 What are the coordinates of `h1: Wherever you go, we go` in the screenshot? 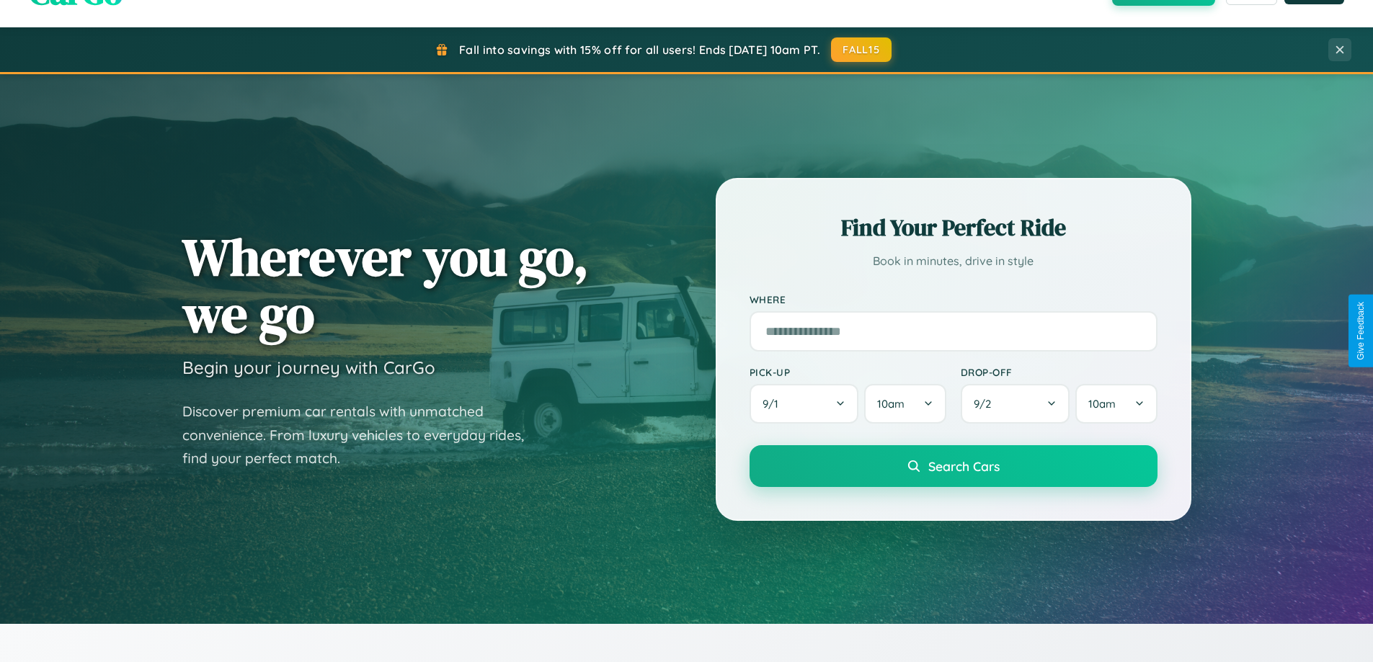 It's located at (386, 285).